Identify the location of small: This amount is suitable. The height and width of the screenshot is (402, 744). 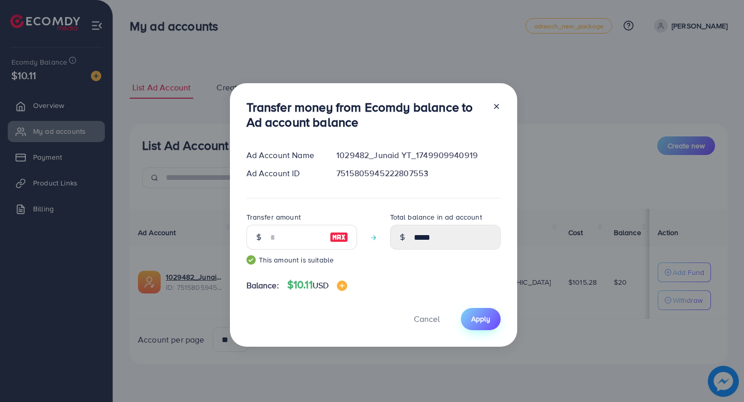
(302, 260).